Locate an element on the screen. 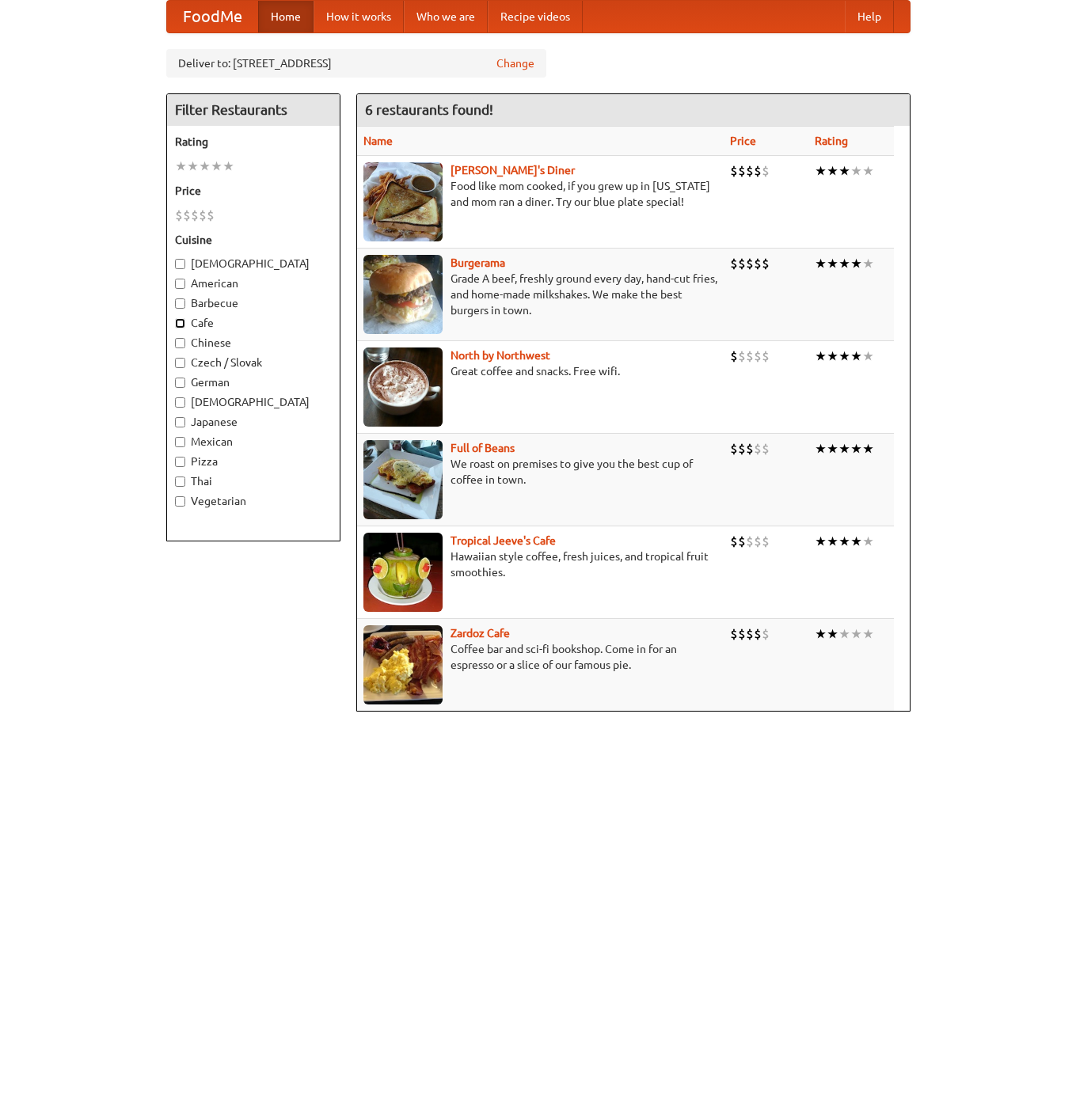 The image size is (1076, 1120). input: Mexican is located at coordinates (180, 442).